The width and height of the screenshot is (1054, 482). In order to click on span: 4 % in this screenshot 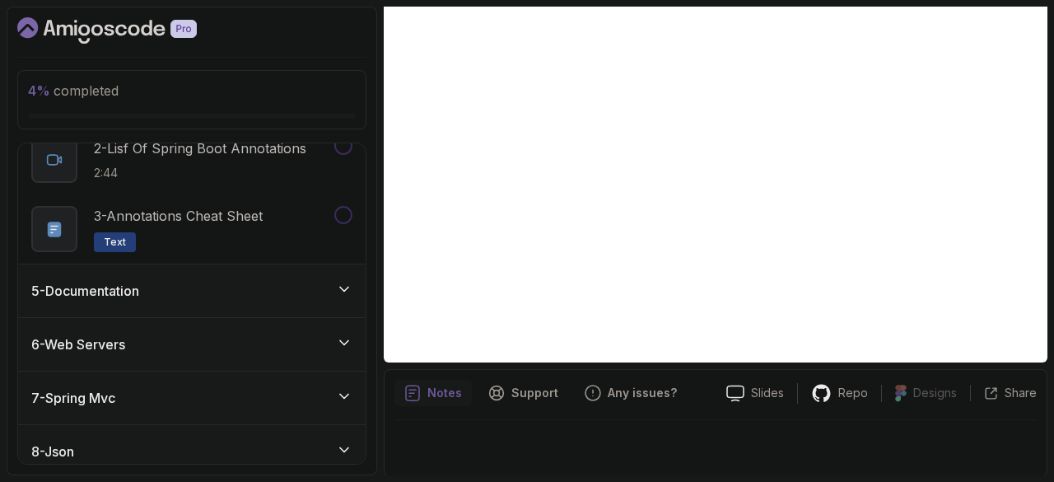, I will do `click(39, 91)`.